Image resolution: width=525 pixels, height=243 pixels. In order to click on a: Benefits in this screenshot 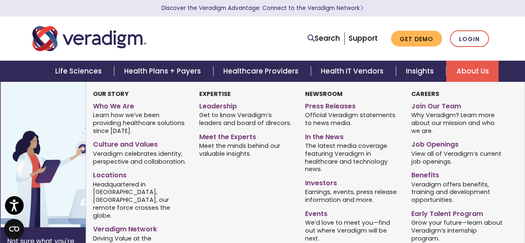, I will do `click(458, 173)`.